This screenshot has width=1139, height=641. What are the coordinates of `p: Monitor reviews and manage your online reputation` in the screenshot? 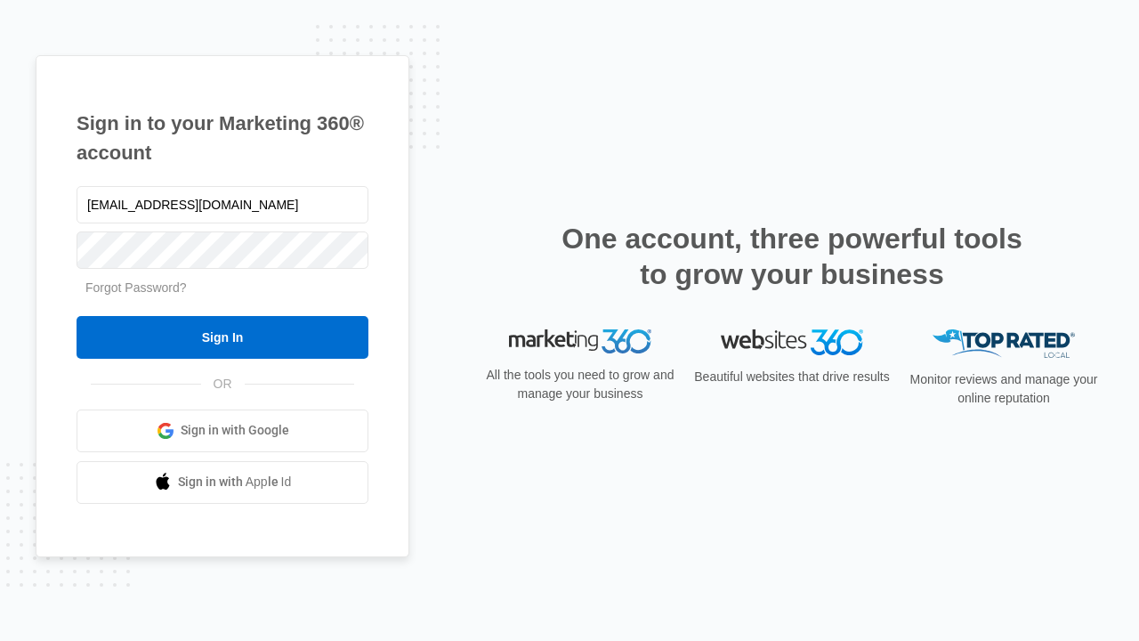 It's located at (1004, 389).